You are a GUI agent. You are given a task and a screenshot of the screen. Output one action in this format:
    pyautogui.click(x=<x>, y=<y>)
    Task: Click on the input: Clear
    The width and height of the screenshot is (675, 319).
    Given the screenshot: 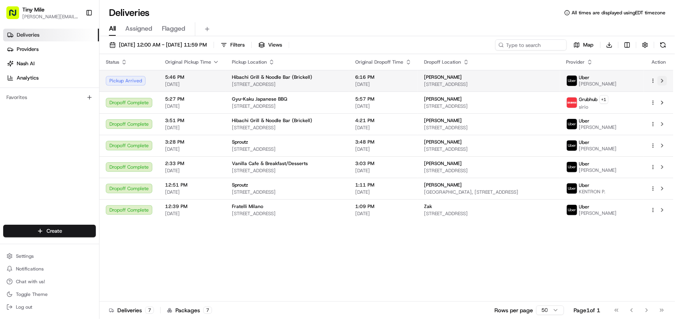 What is the action you would take?
    pyautogui.click(x=76, y=55)
    